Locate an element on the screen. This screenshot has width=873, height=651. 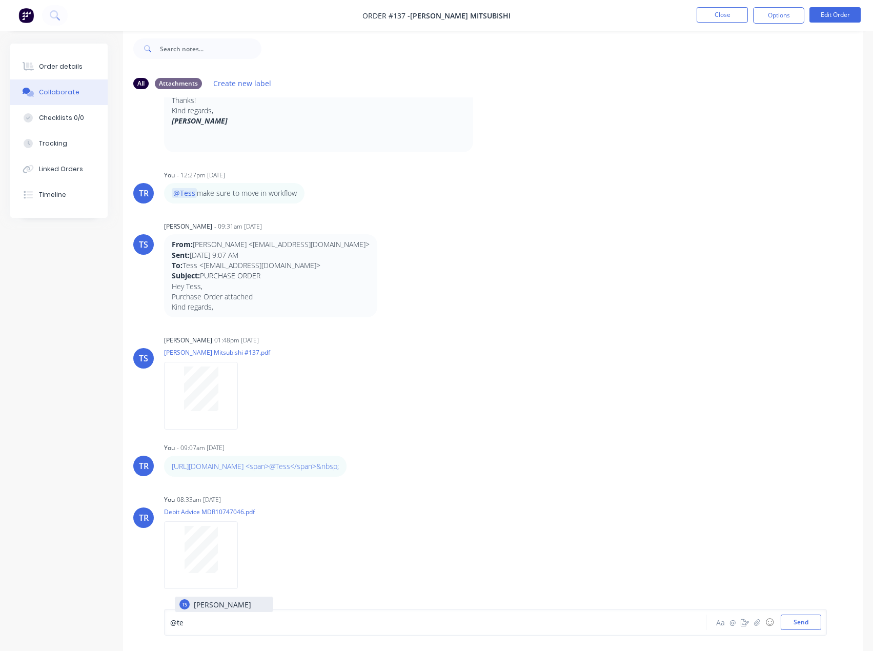
button: Linked Orders is located at coordinates (59, 169).